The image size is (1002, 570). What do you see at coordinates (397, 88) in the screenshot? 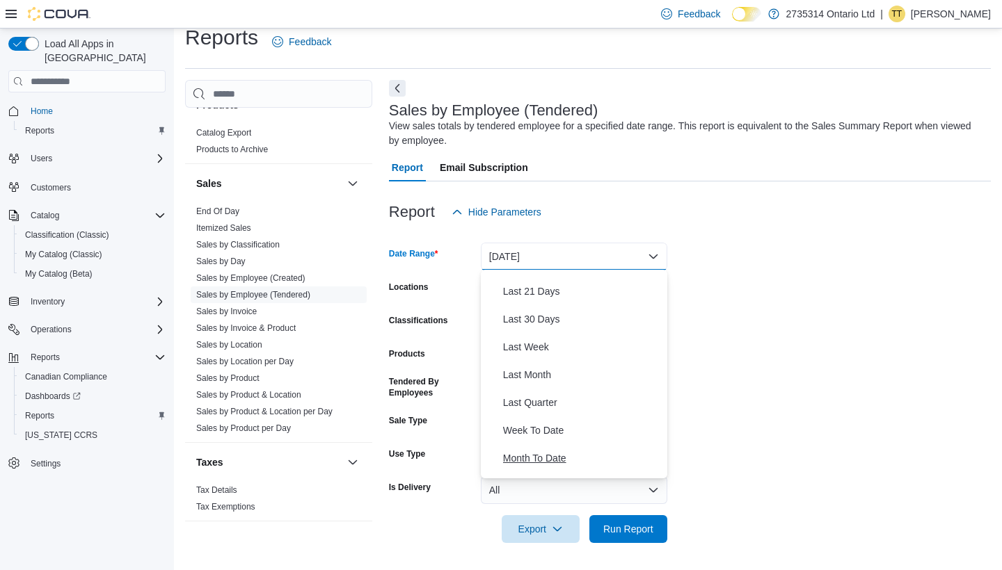
I see `button: Next` at bounding box center [397, 88].